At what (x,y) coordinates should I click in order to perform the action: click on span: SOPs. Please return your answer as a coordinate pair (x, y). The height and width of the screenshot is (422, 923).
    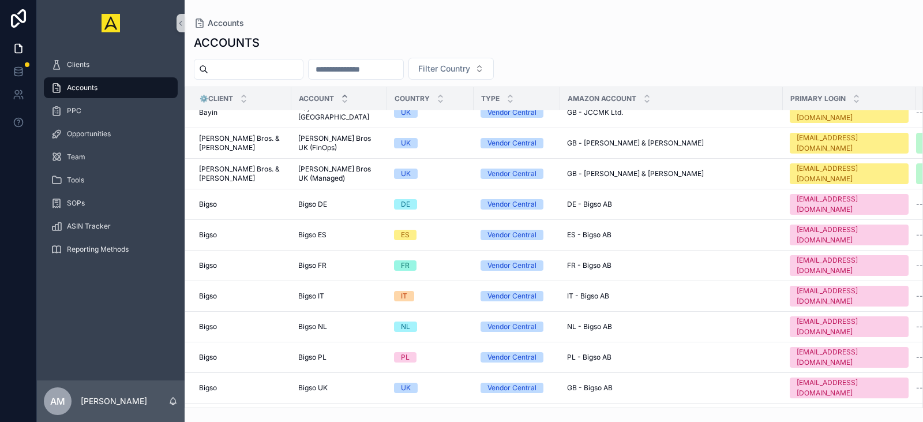
    Looking at the image, I should click on (76, 203).